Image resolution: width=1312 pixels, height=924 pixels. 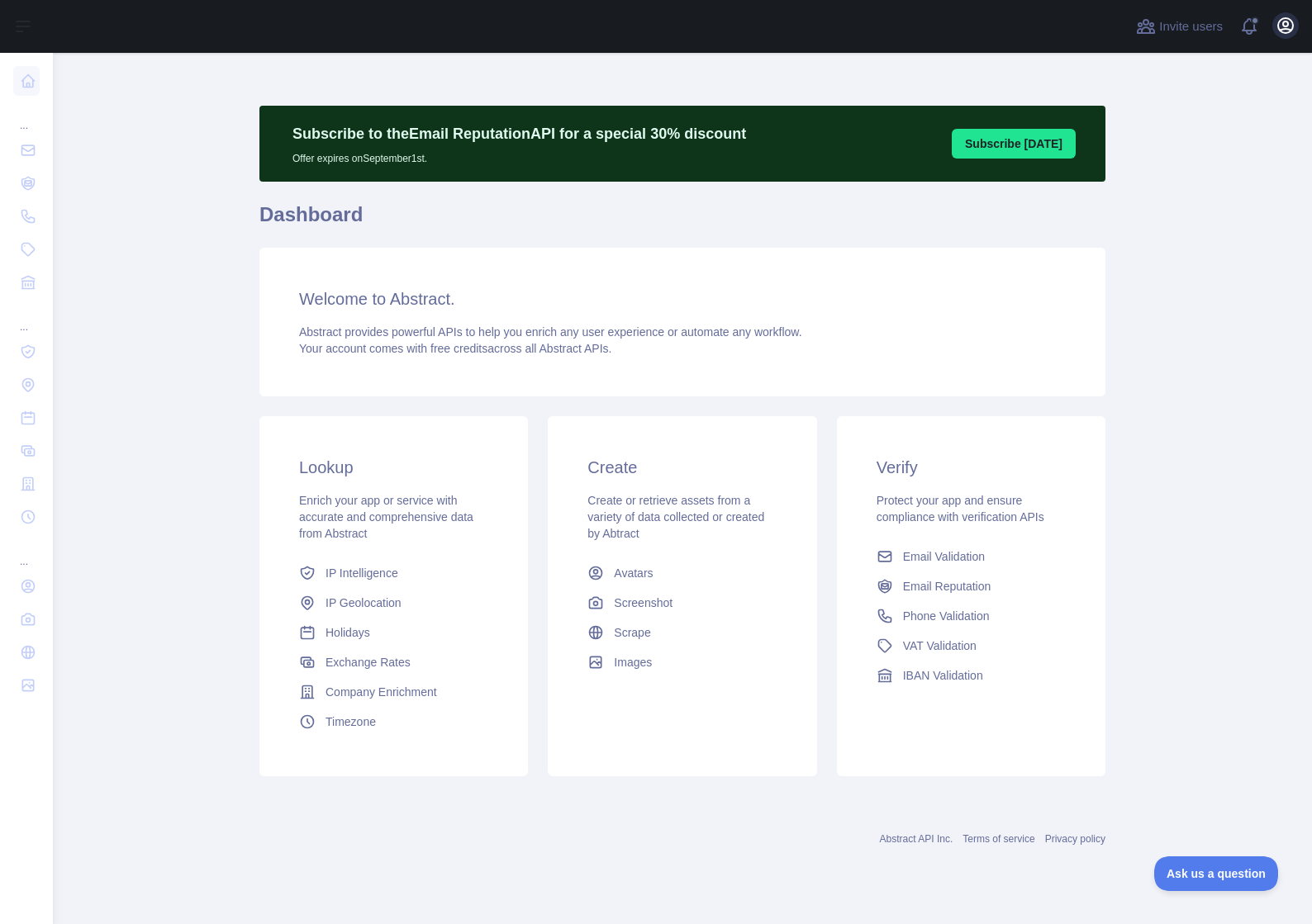 I want to click on button: Invite users, so click(x=1179, y=27).